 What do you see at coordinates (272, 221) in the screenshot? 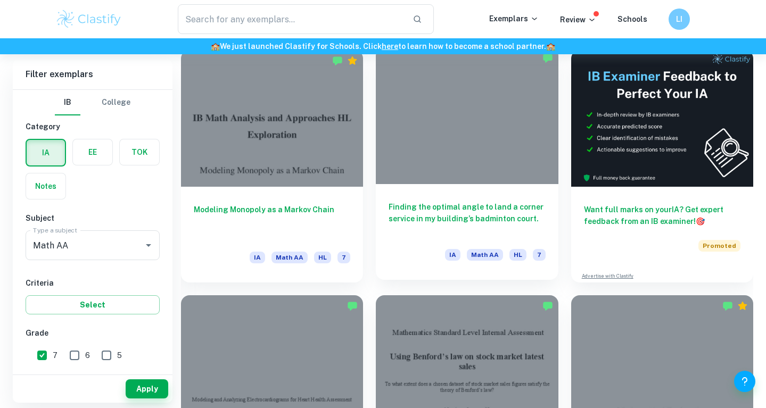
I see `h6: Modeling Monopoly as a Markov Chain` at bounding box center [272, 221].